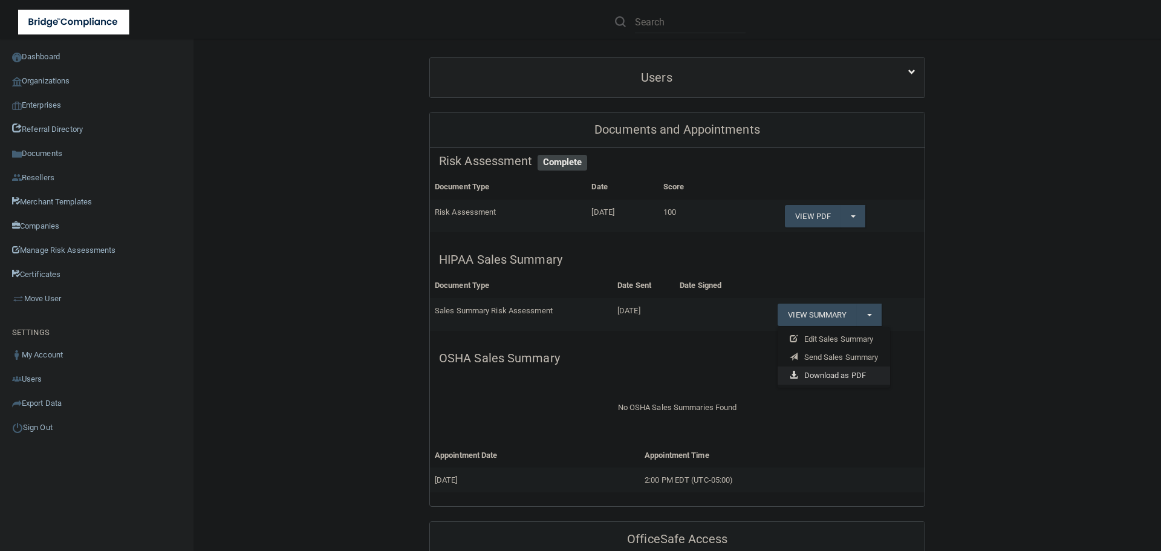 Image resolution: width=1161 pixels, height=551 pixels. What do you see at coordinates (74, 22) in the screenshot?
I see `img: bridge_compliance_login_screen.278c3ca4.svg` at bounding box center [74, 22].